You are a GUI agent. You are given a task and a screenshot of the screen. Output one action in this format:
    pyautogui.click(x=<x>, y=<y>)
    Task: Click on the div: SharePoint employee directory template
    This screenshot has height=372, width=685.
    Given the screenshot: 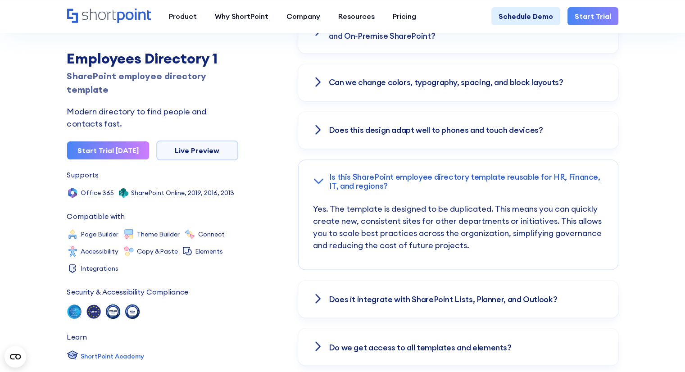 What is the action you would take?
    pyautogui.click(x=153, y=83)
    